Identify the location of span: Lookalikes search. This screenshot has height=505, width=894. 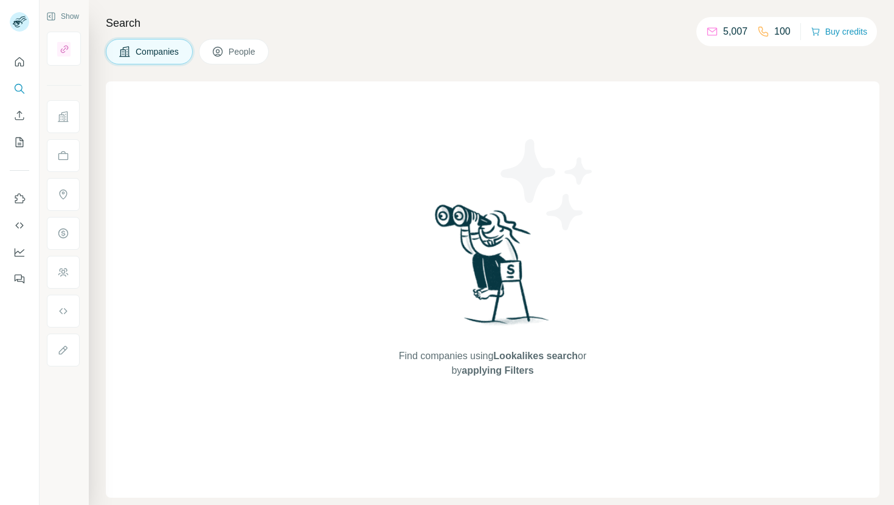
(535, 356).